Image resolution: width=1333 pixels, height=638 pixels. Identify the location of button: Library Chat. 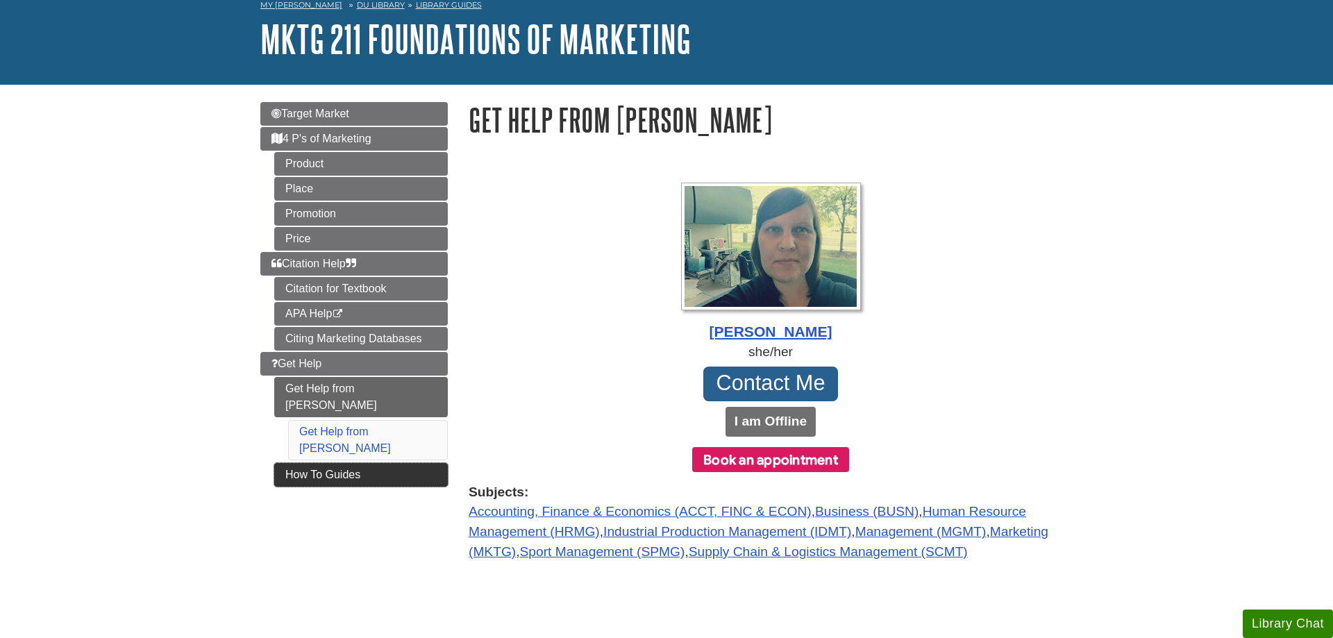
(1288, 624).